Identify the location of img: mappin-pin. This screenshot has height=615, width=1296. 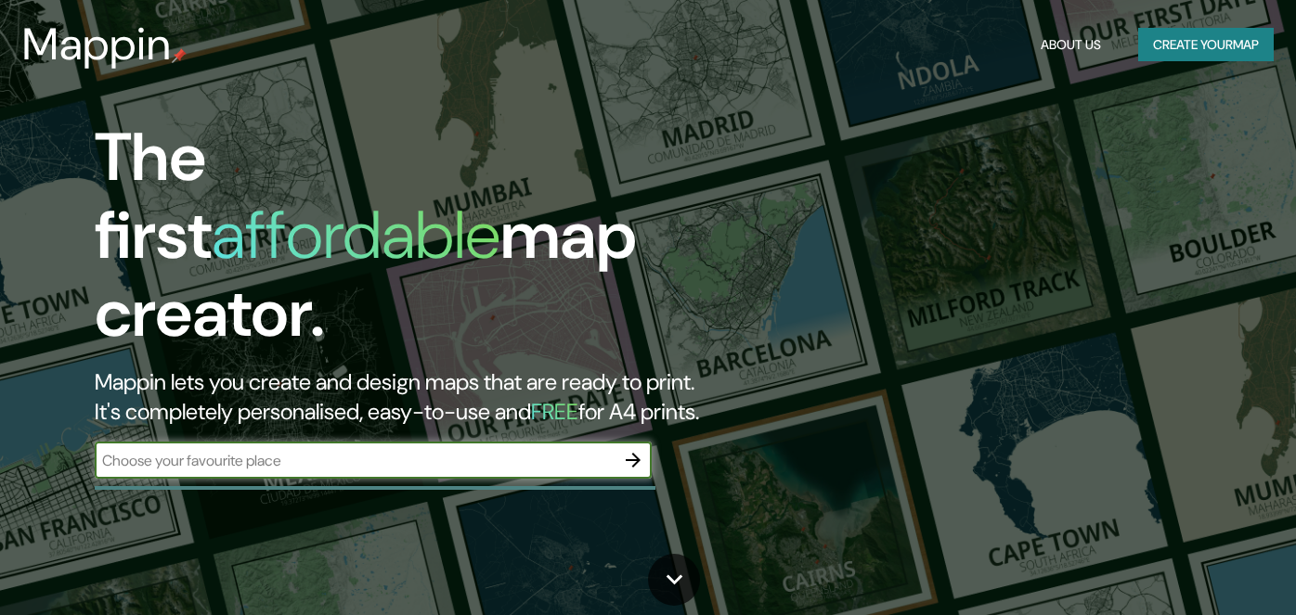
(179, 56).